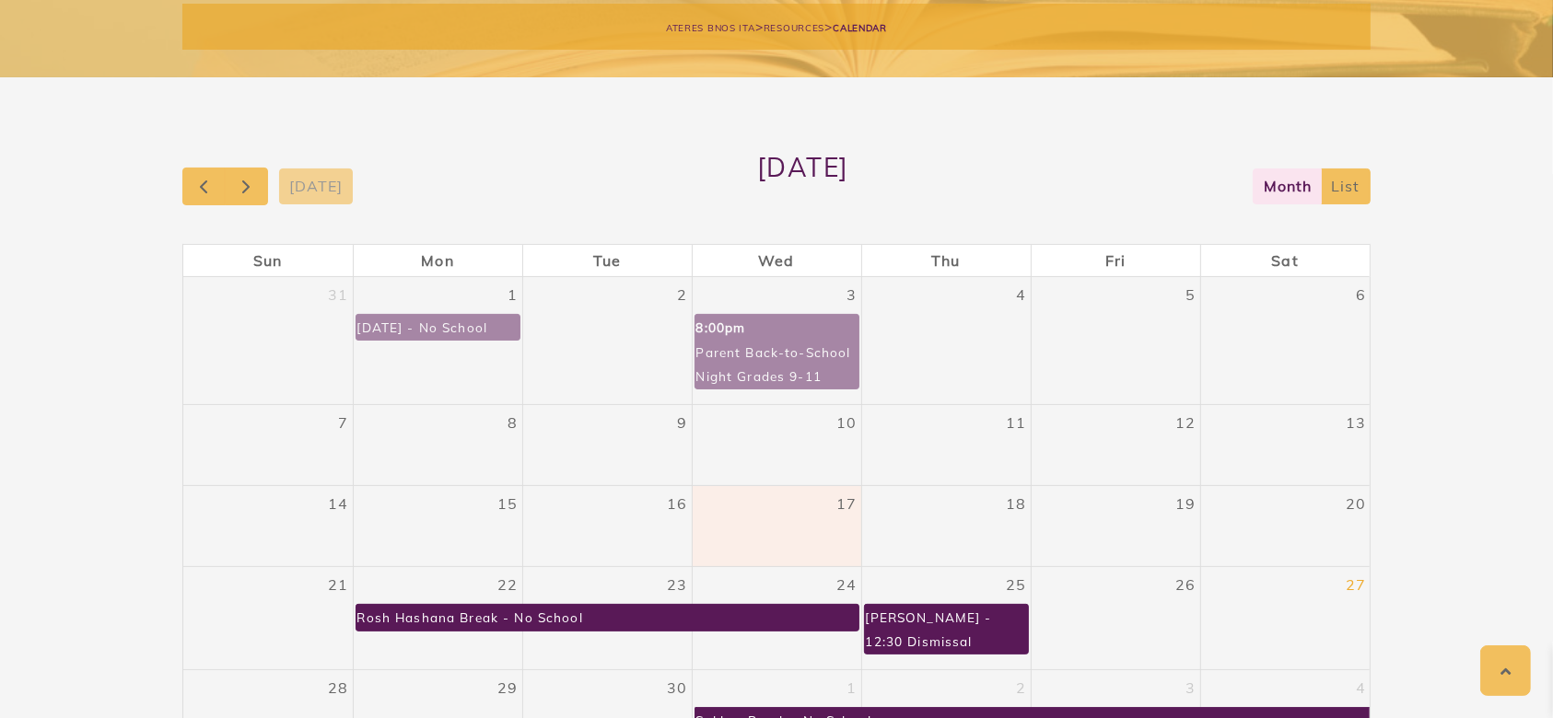  What do you see at coordinates (776, 364) in the screenshot?
I see `div: Parent Back-to-School Night Grades 9-11` at bounding box center [776, 364].